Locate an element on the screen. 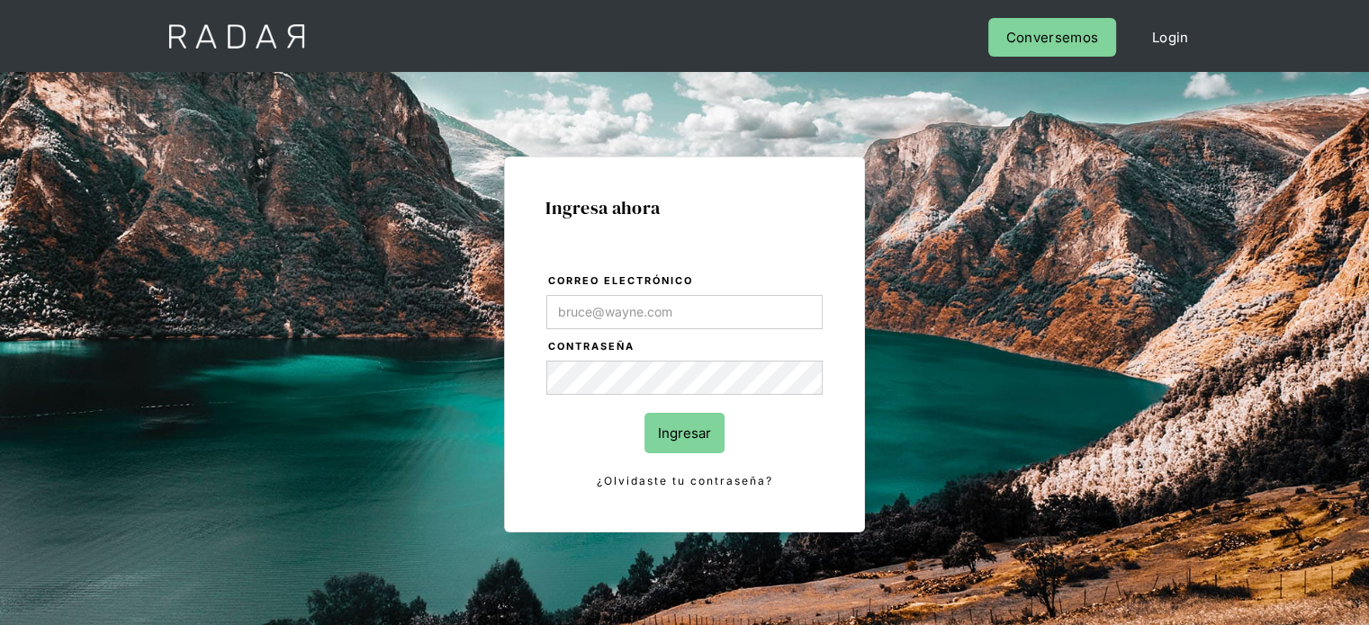 Image resolution: width=1369 pixels, height=625 pixels. label: Contraseña is located at coordinates (685, 347).